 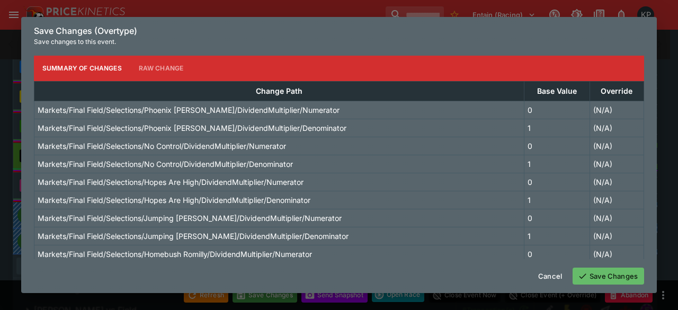 I want to click on p: Save changes to this event., so click(x=339, y=42).